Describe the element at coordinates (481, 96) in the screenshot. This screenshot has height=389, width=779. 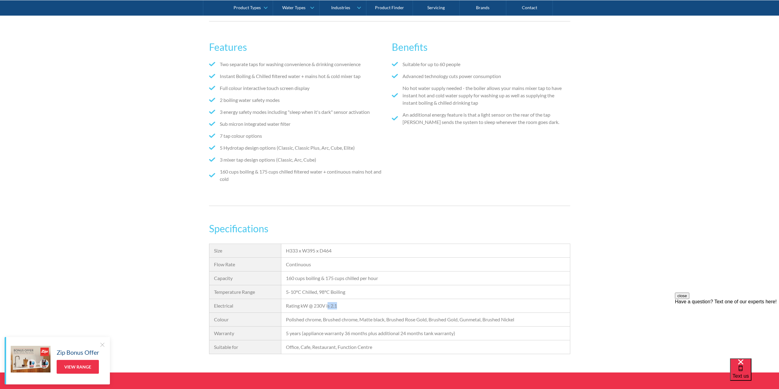
I see `li: No hot water supply needed - the boiler allows your mains mixer tap to have instant hot and cold ...` at that location.